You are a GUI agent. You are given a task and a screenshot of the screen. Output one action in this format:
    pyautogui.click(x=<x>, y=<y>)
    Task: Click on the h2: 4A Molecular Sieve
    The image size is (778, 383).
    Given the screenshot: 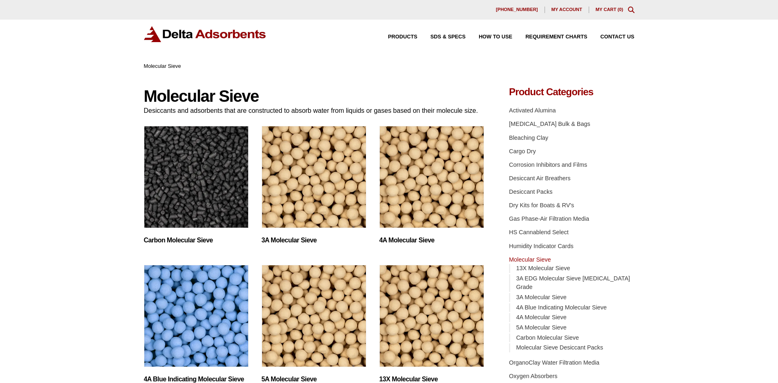 What is the action you would take?
    pyautogui.click(x=432, y=240)
    